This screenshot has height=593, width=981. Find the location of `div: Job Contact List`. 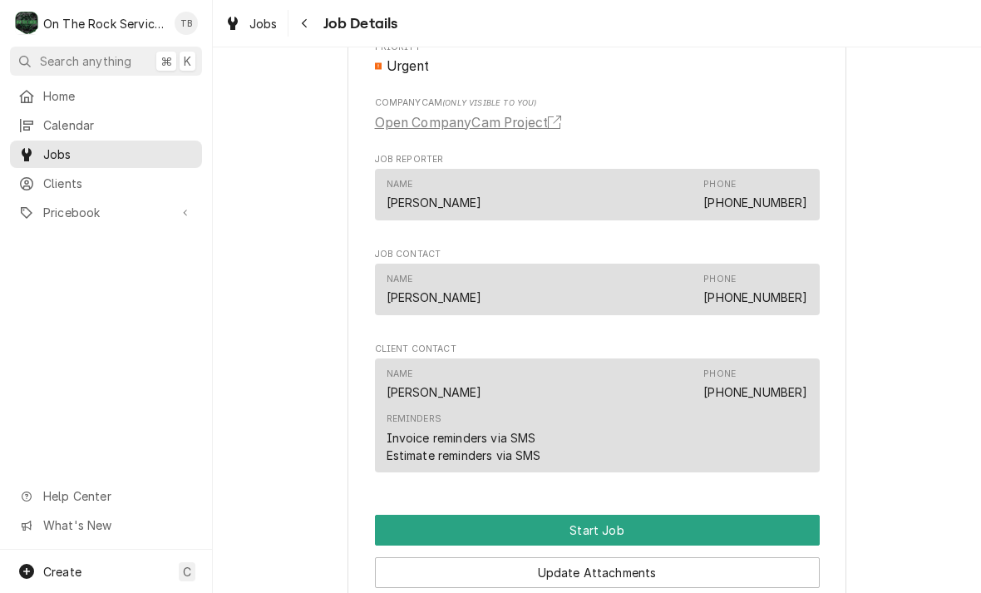

div: Job Contact List is located at coordinates (597, 293).